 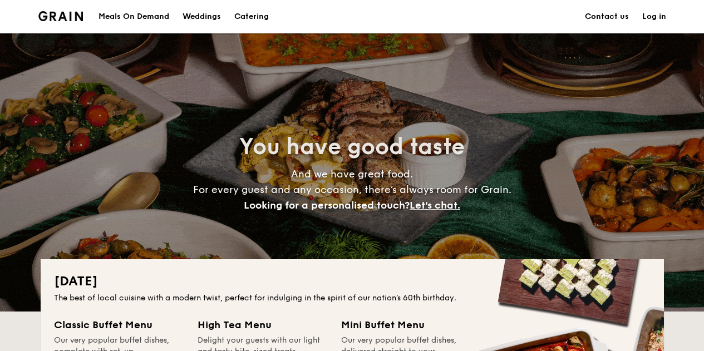 What do you see at coordinates (61, 16) in the screenshot?
I see `img: Grain` at bounding box center [61, 16].